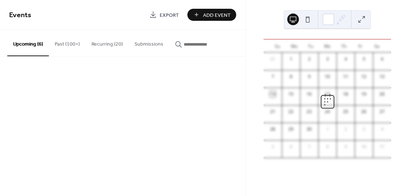  I want to click on div: 28, so click(273, 129).